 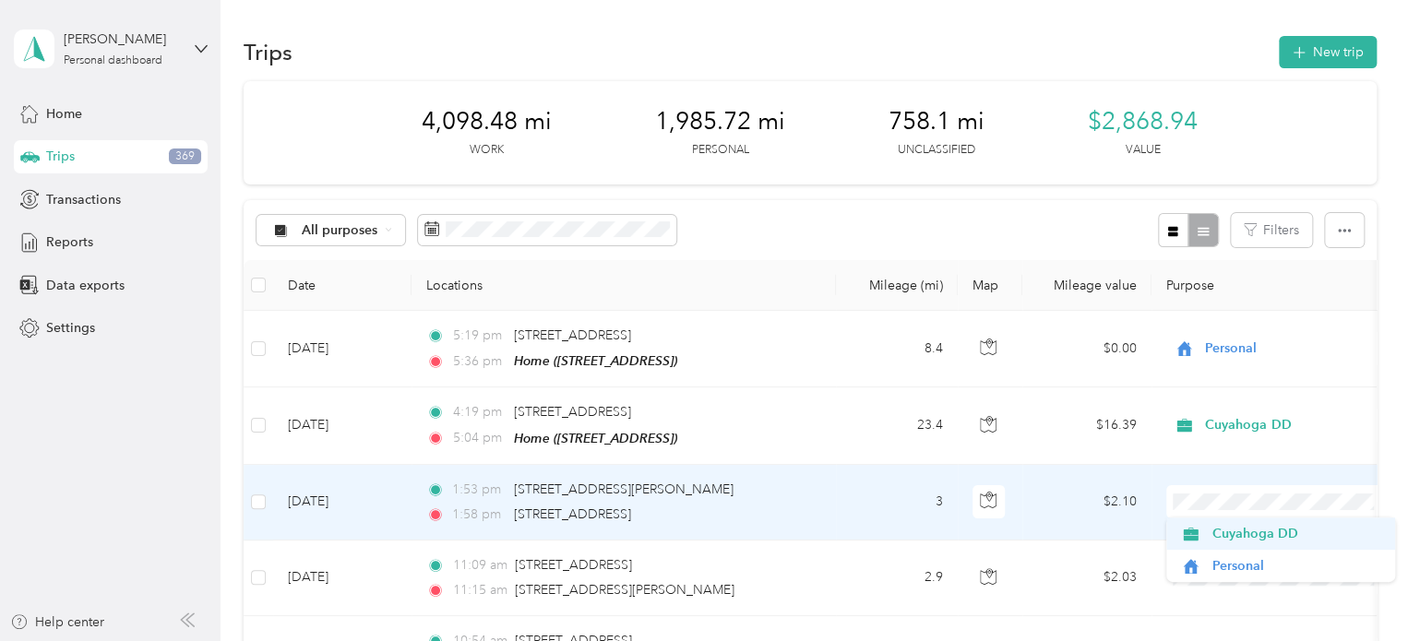 What do you see at coordinates (342, 285) in the screenshot?
I see `th: Date` at bounding box center [342, 285].